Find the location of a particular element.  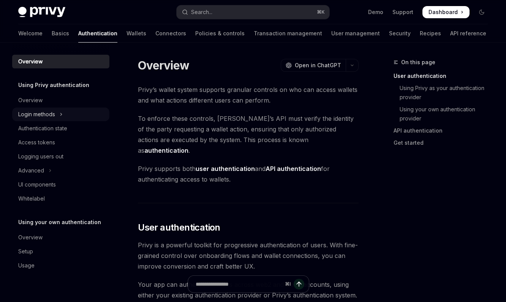

a: Using your own authentication provider is located at coordinates (444, 114).